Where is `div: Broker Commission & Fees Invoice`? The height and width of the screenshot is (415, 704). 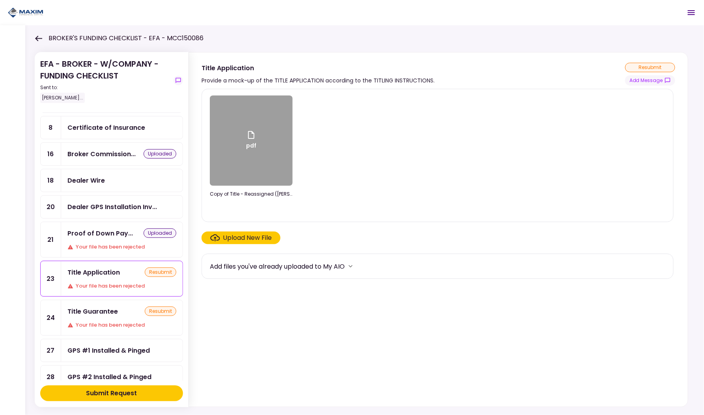 div: Broker Commission & Fees Invoice is located at coordinates (101, 154).